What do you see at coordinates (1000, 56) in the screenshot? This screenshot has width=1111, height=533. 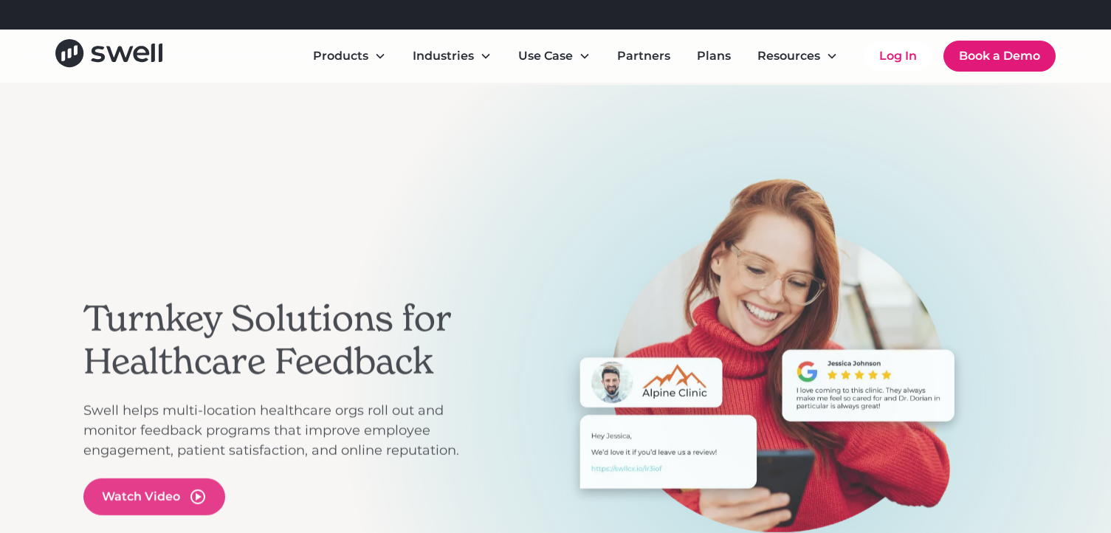 I see `a: Book a Demo` at bounding box center [1000, 56].